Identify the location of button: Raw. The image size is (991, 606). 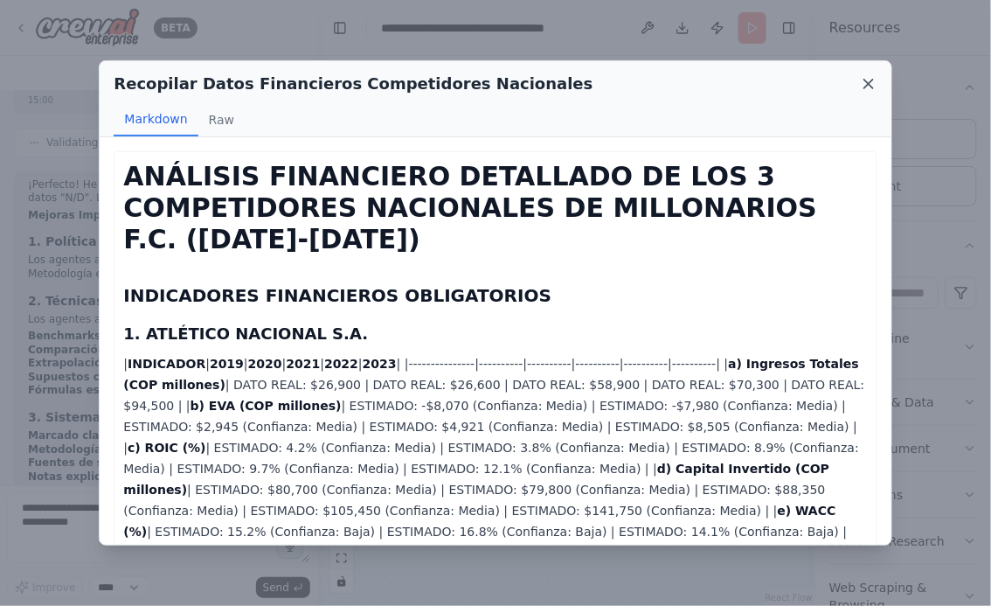
(221, 120).